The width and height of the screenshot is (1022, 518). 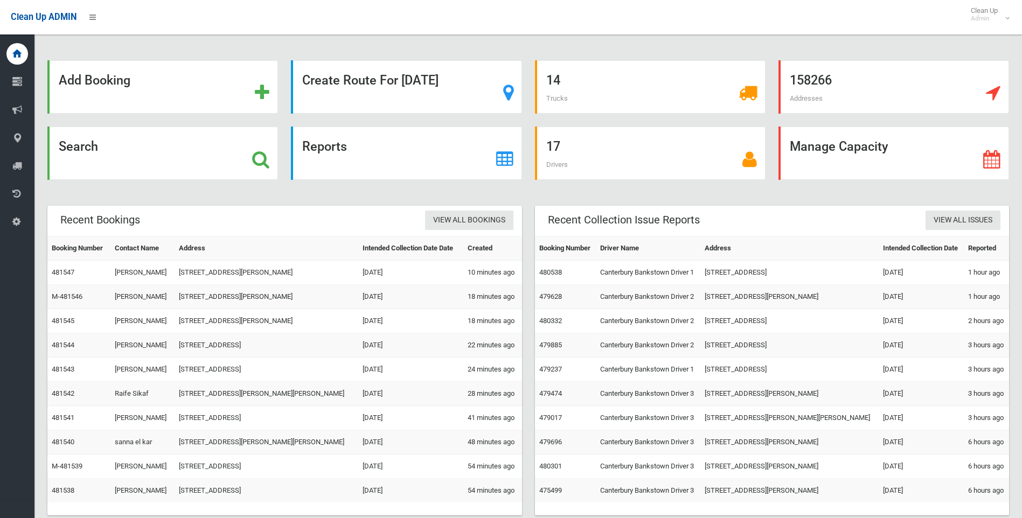 What do you see at coordinates (324, 147) in the screenshot?
I see `strong: Reports` at bounding box center [324, 147].